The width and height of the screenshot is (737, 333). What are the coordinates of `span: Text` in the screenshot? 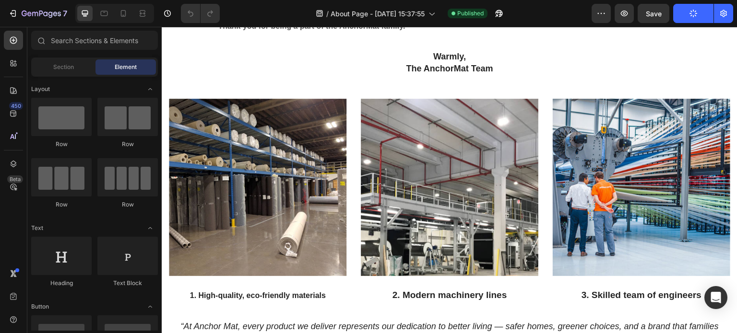 It's located at (37, 228).